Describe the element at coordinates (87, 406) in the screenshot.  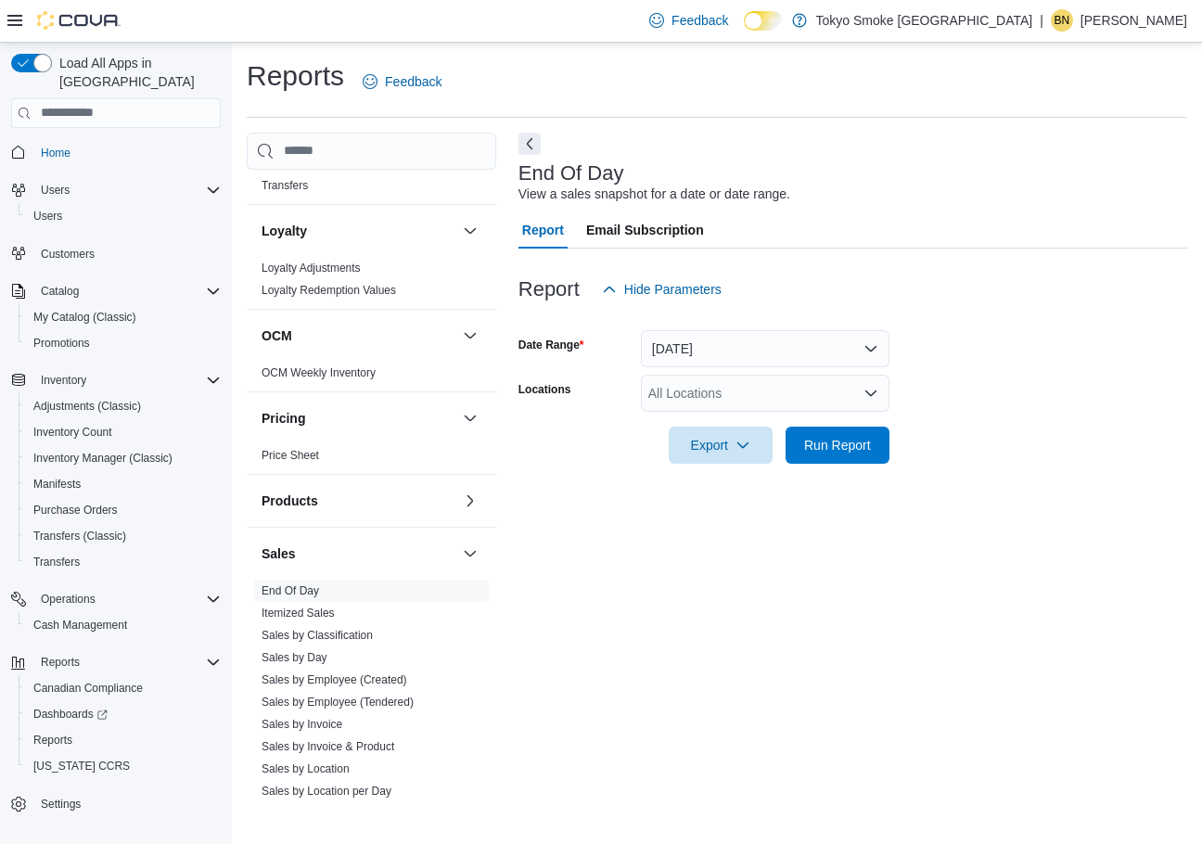
I see `span: Adjustments (Classic)` at that location.